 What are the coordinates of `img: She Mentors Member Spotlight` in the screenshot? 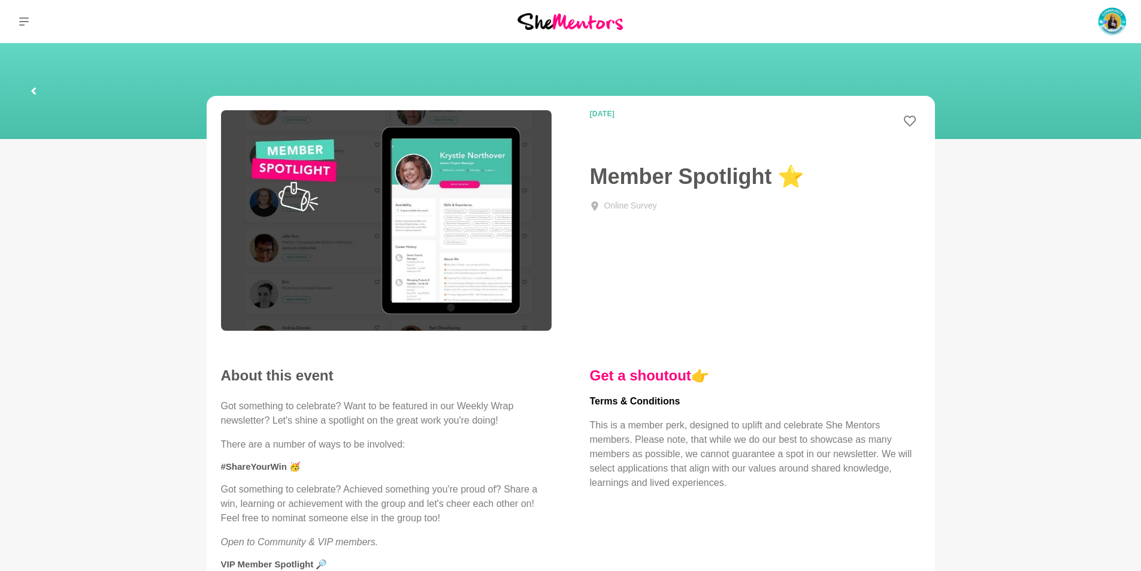 It's located at (386, 220).